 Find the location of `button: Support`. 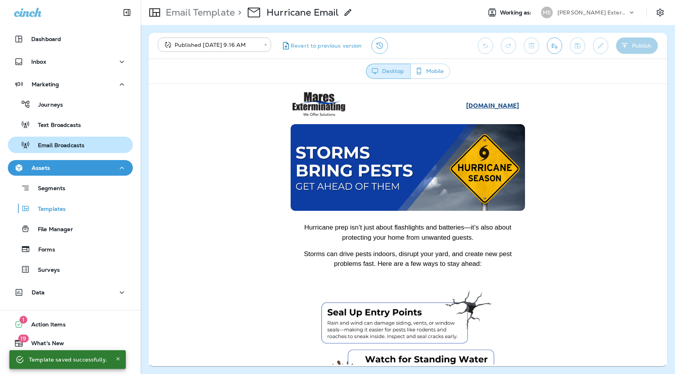

button: Support is located at coordinates (70, 362).